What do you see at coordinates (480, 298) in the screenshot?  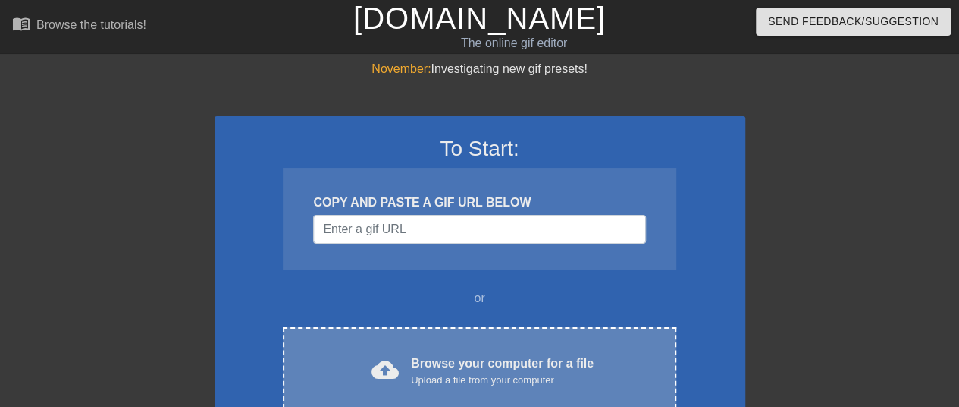 I see `div: or` at bounding box center [480, 298].